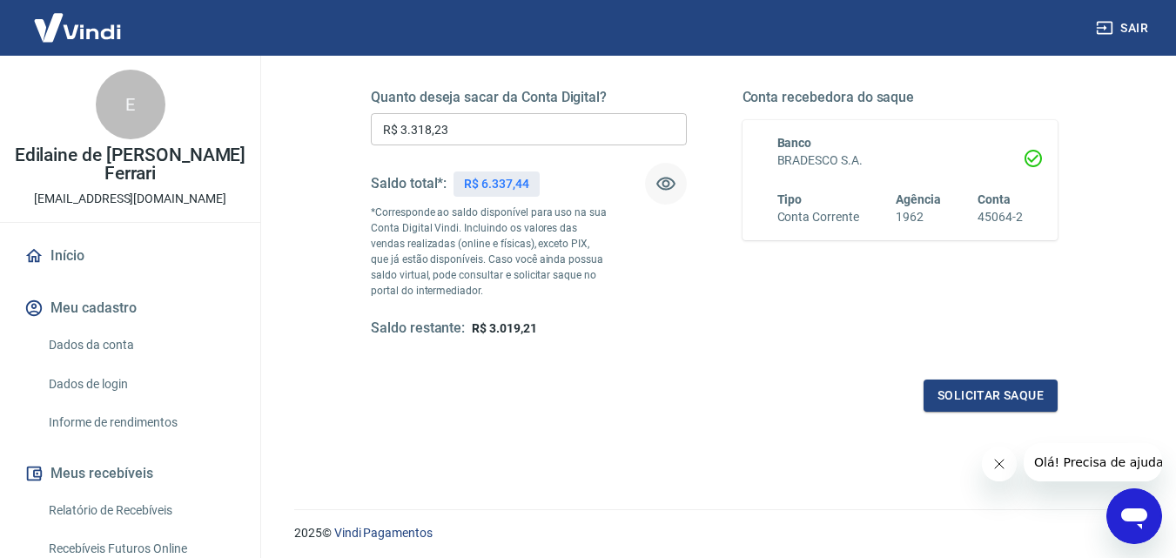  I want to click on h6: BRADESCO S.A., so click(900, 160).